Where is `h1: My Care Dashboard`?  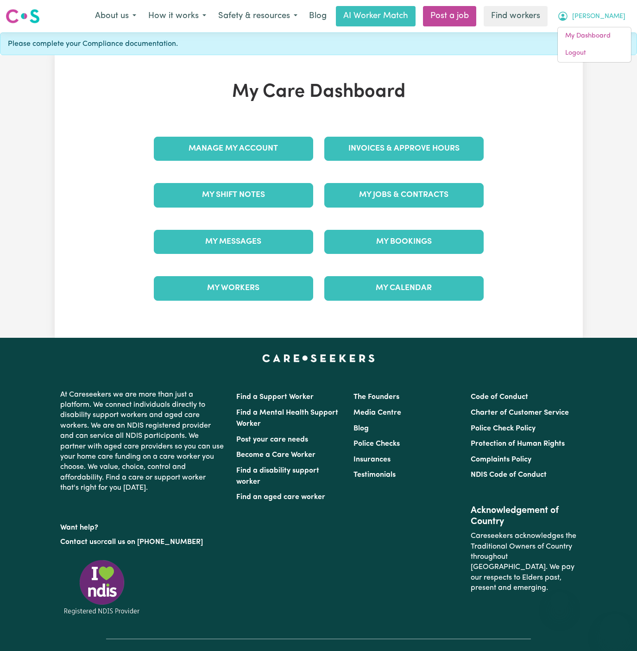
h1: My Care Dashboard is located at coordinates (319, 92).